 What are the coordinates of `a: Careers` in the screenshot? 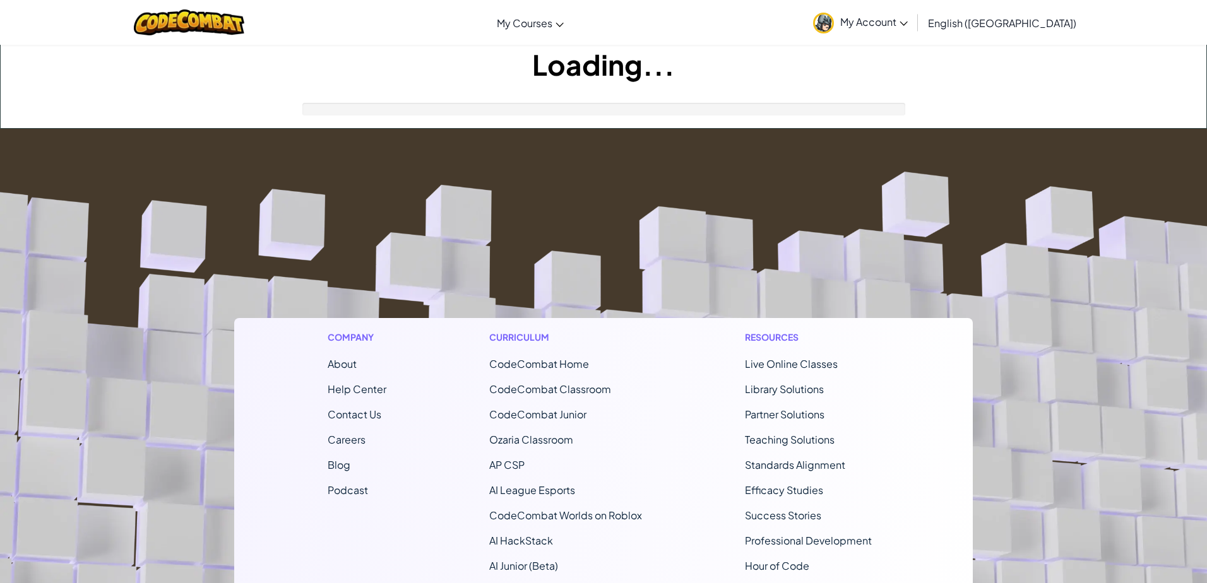 It's located at (346, 439).